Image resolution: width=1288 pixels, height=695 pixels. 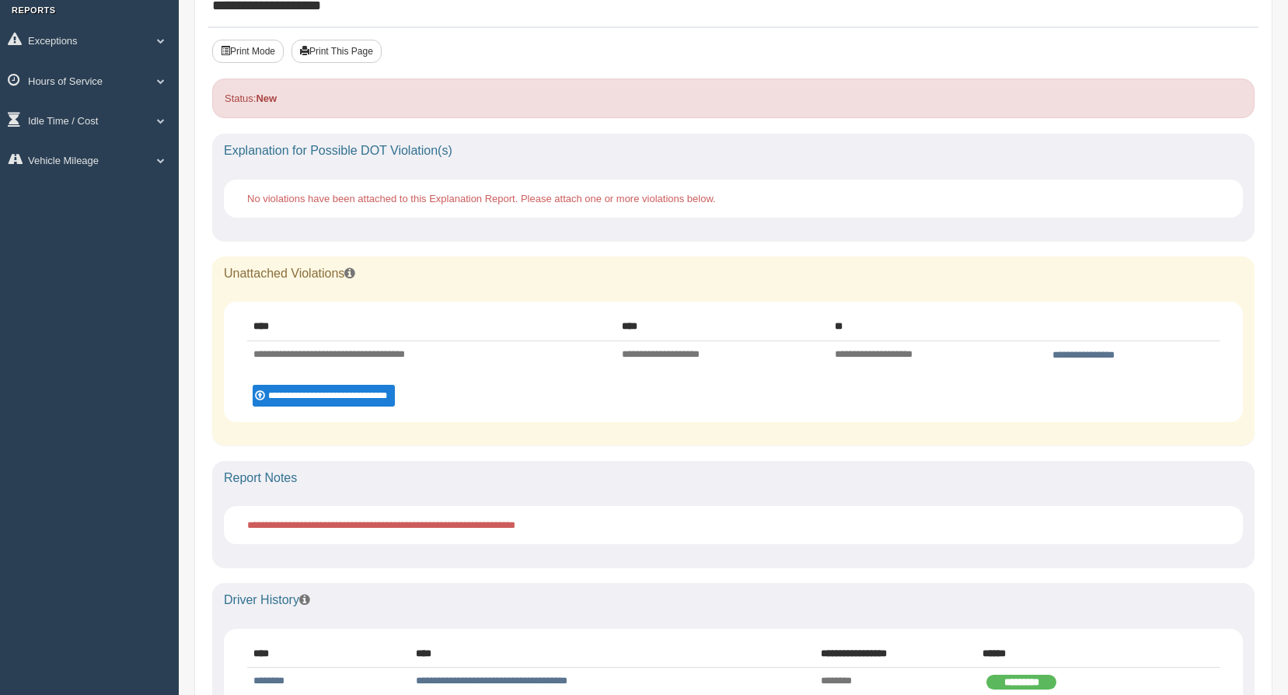 I want to click on div: Status:, so click(x=733, y=98).